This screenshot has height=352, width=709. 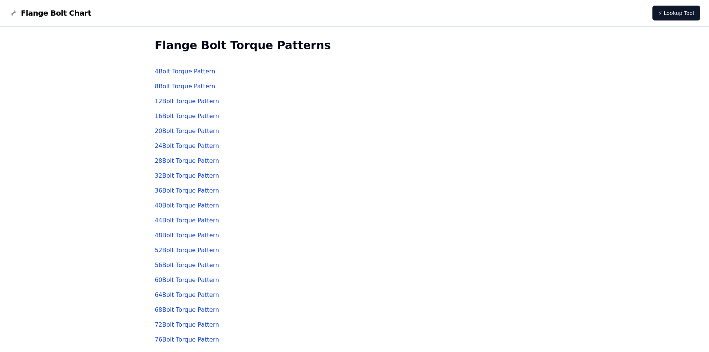 What do you see at coordinates (187, 294) in the screenshot?
I see `a: 64Bolt Torque Pattern` at bounding box center [187, 294].